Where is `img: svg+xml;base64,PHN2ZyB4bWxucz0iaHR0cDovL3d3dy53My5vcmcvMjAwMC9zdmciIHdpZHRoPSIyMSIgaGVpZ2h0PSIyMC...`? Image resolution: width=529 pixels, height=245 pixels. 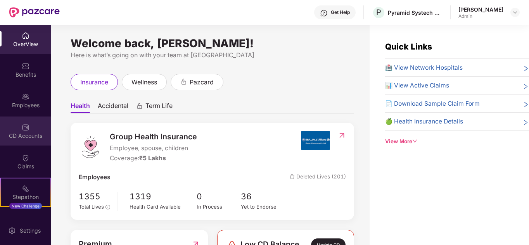
img: svg+xml;base64,PHN2ZyB4bWxucz0iaHR0cDovL3d3dy53My5vcmcvMjAwMC9zdmciIHdpZHRoPSIyMSIgaGVpZ2h0PSIyMC... is located at coordinates (26, 189).